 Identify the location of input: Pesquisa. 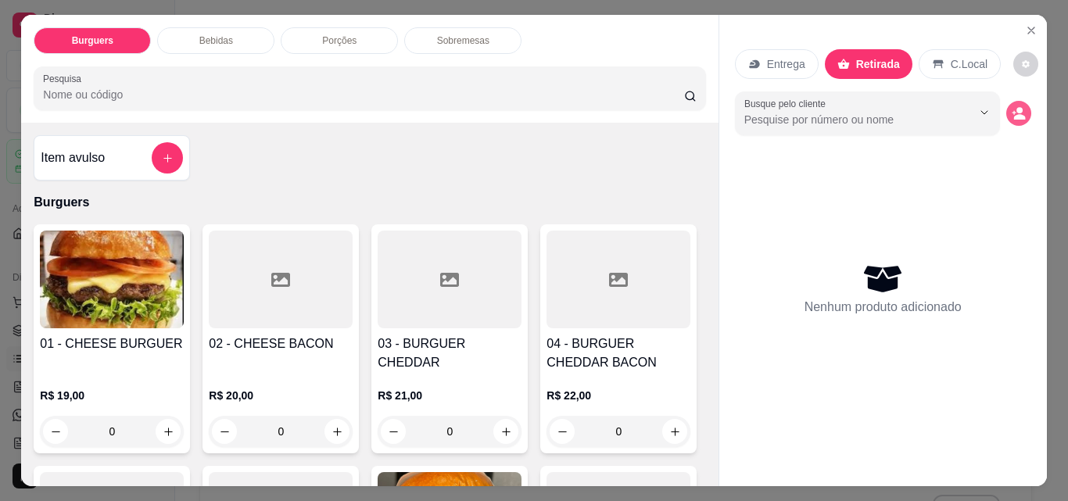
(364, 95).